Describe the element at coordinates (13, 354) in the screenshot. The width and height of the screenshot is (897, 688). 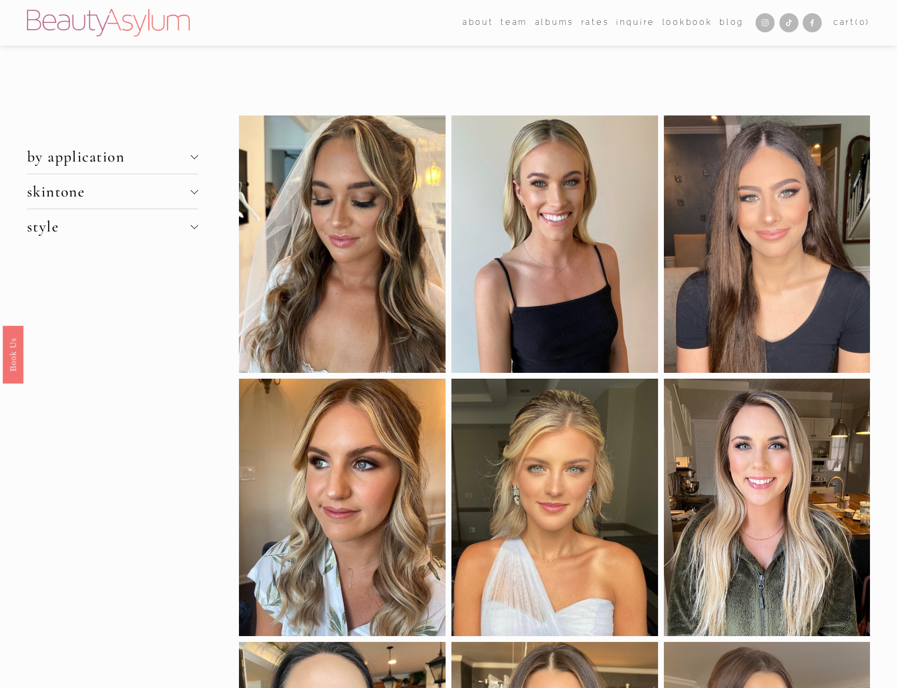
I see `a: Book Us` at that location.